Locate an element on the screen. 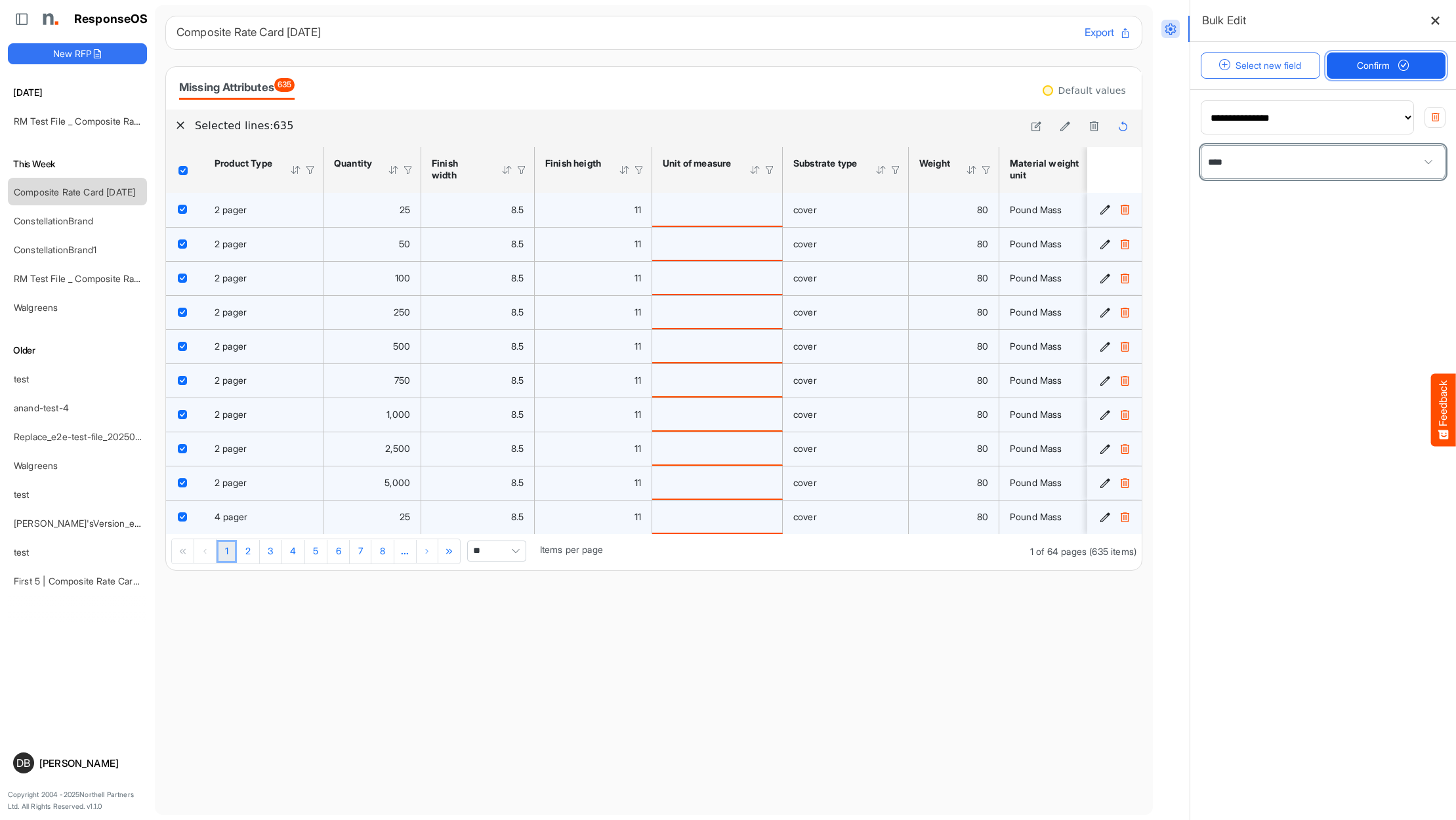 This screenshot has height=820, width=1456. span: 2 pager is located at coordinates (230, 482).